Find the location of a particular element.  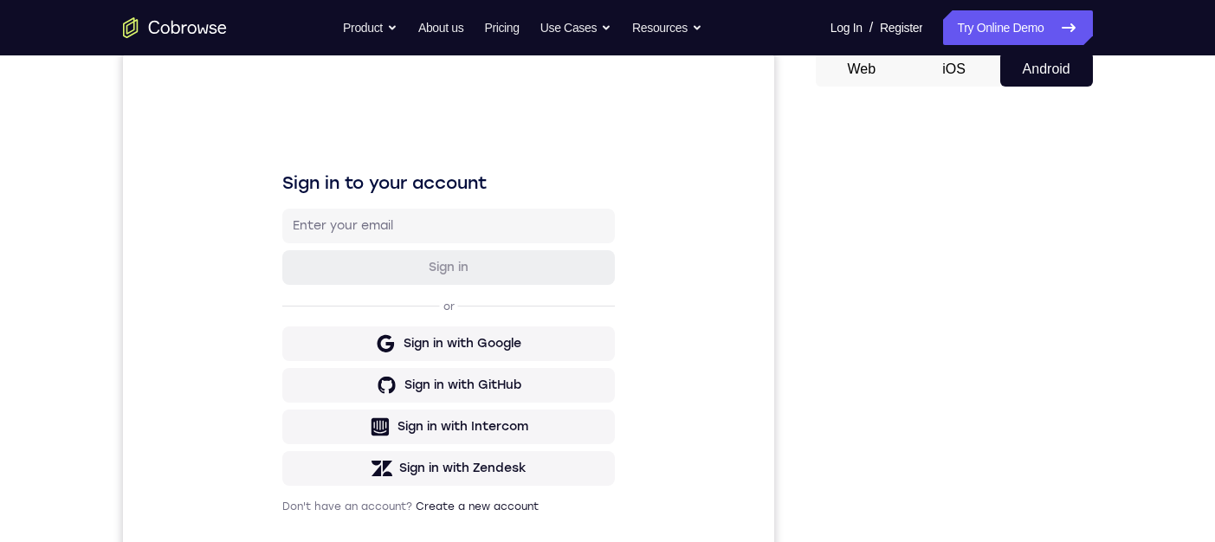

div: Sign in with Google is located at coordinates (339, 292).